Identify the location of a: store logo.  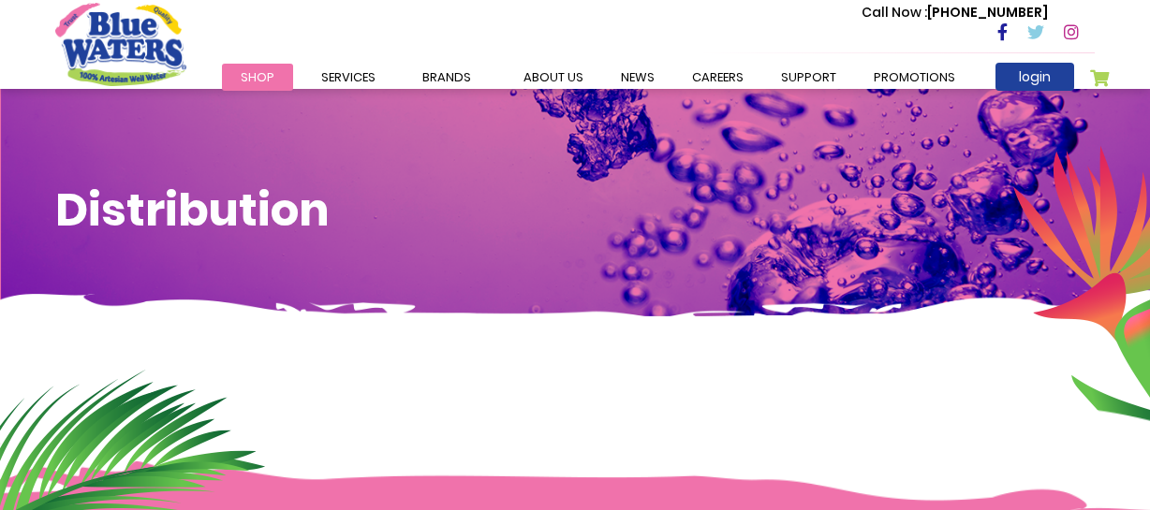
(121, 44).